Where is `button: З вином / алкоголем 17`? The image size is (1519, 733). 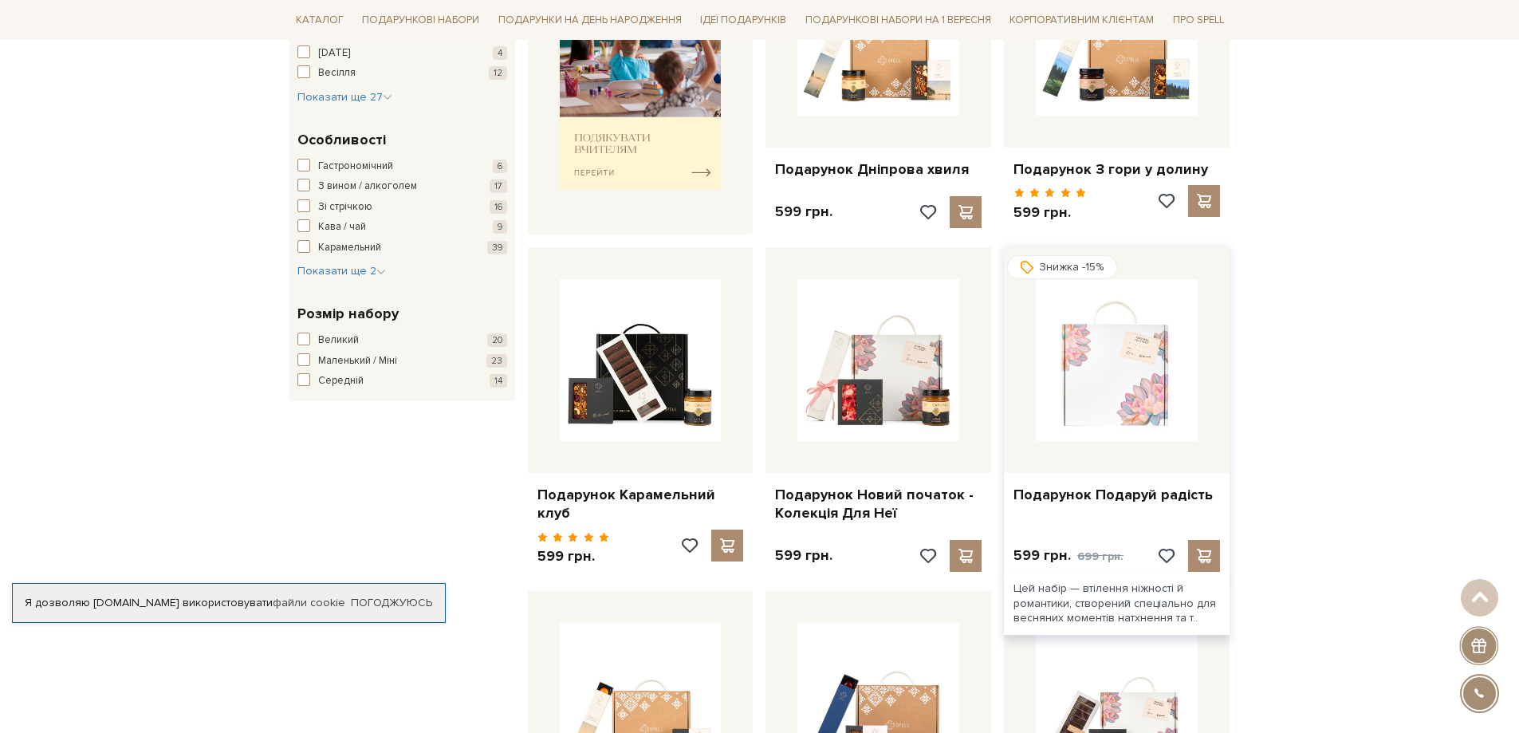 button: З вином / алкоголем 17 is located at coordinates (402, 187).